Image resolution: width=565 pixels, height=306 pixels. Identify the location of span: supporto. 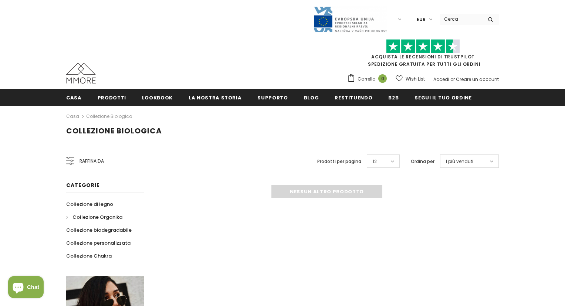
(273, 98).